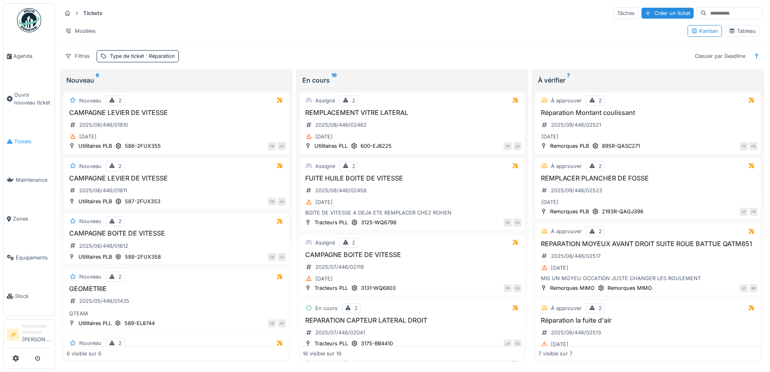  What do you see at coordinates (377, 343) in the screenshot?
I see `div: 3175-BB4410` at bounding box center [377, 343].